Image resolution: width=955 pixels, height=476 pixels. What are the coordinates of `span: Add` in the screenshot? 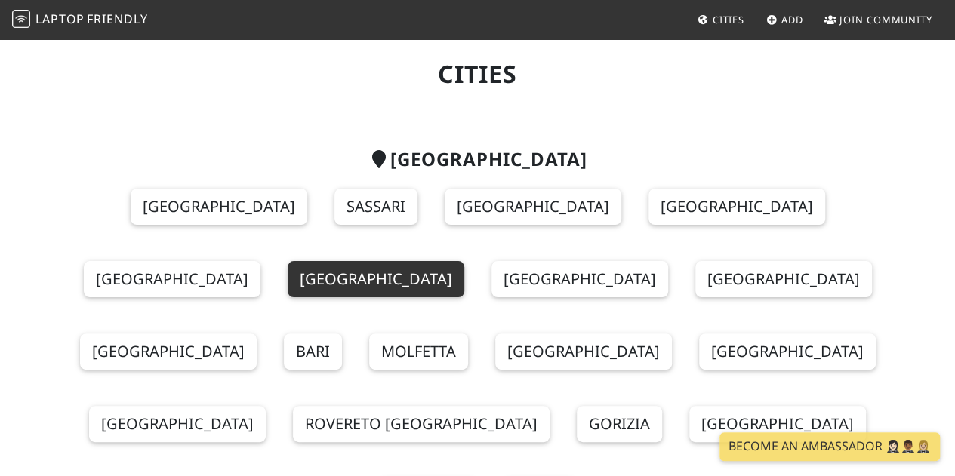 It's located at (792, 20).